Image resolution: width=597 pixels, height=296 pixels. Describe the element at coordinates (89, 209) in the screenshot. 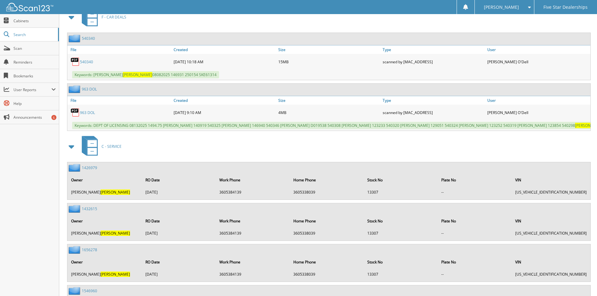

I see `a: 1432615` at that location.